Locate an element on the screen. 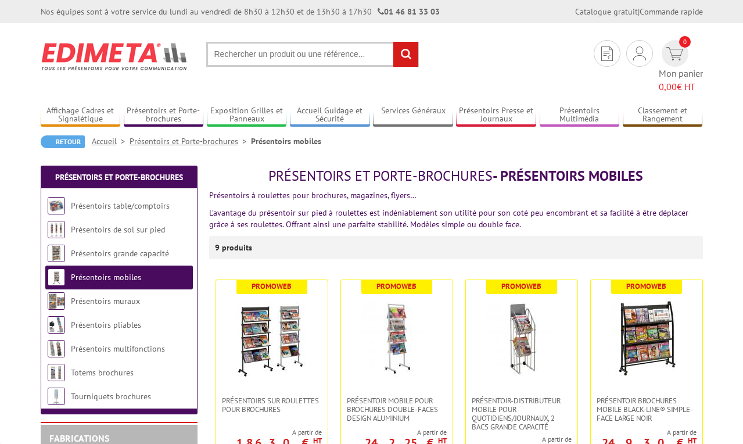  a: Présentoirs Presse et Journaux is located at coordinates (496, 115).